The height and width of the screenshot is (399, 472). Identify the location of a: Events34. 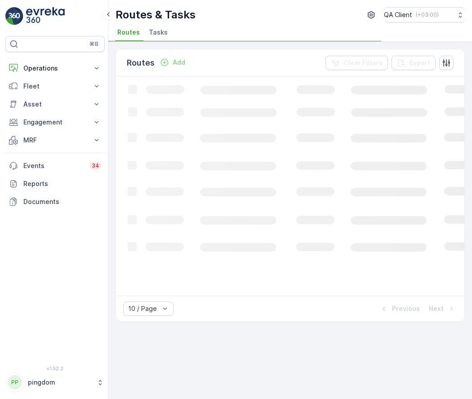
(55, 166).